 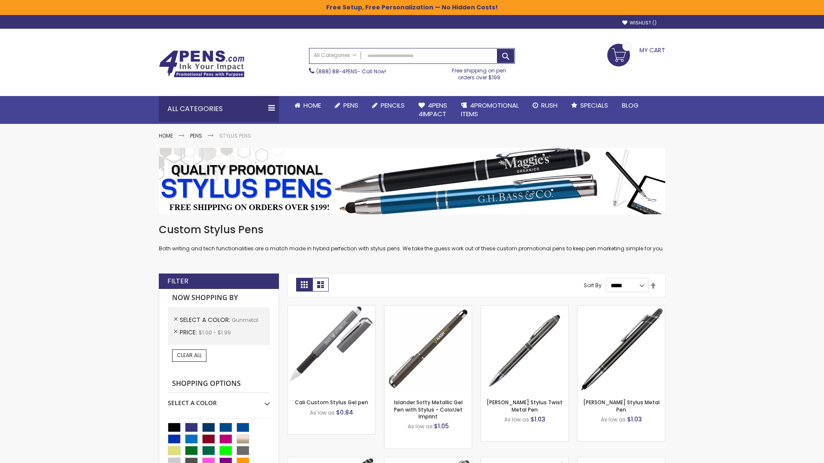 What do you see at coordinates (205, 320) in the screenshot?
I see `span: Select A Color` at bounding box center [205, 320].